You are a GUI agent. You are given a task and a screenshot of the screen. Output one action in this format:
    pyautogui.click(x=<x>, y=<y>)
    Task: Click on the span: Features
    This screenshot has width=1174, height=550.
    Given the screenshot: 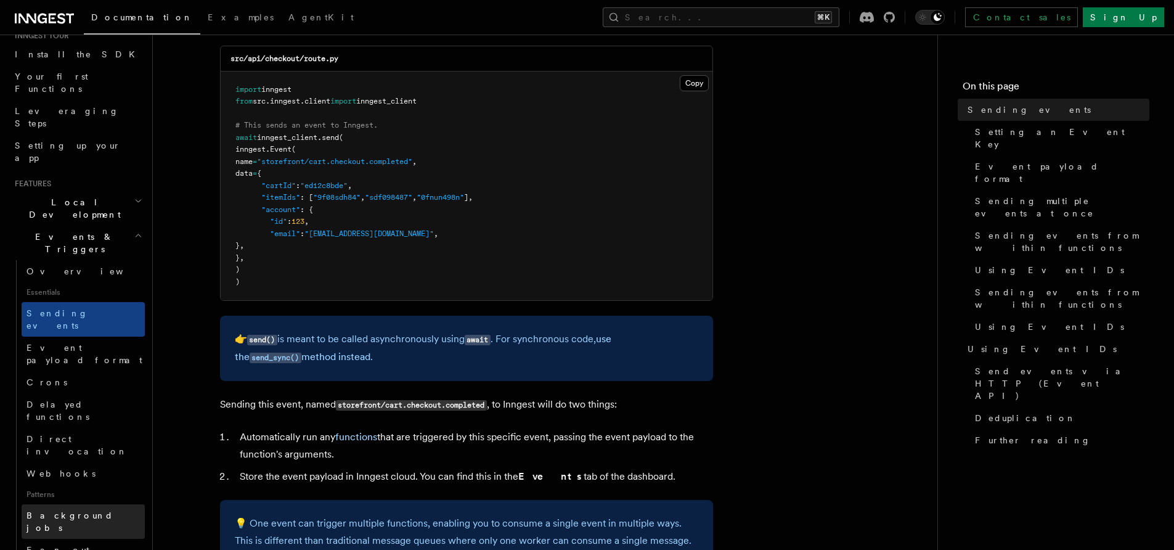 What is the action you would take?
    pyautogui.click(x=30, y=184)
    